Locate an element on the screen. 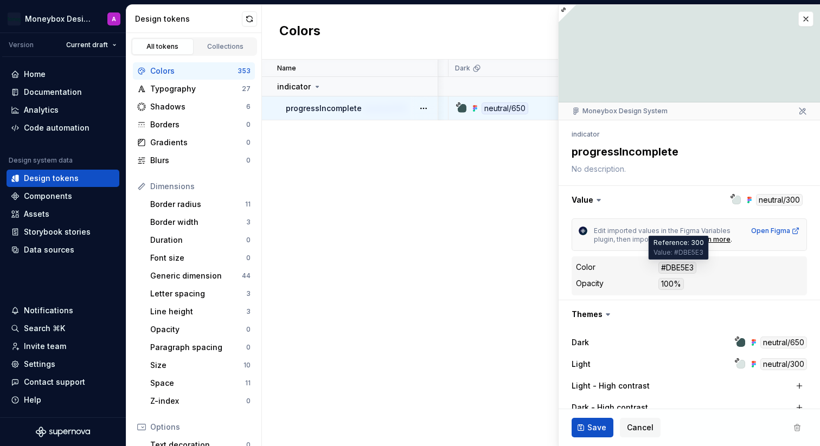  div: Generic dimension is located at coordinates (196, 276).